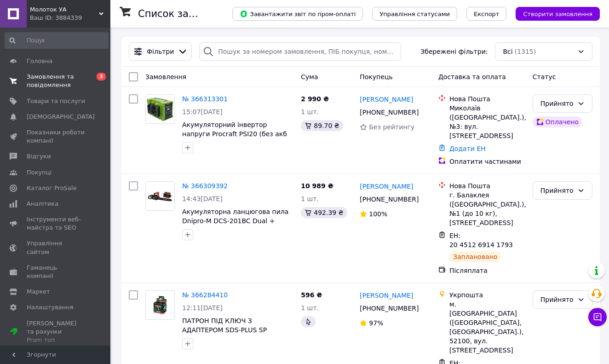 This screenshot has width=609, height=364. Describe the element at coordinates (38, 291) in the screenshot. I see `span: Маркет` at that location.